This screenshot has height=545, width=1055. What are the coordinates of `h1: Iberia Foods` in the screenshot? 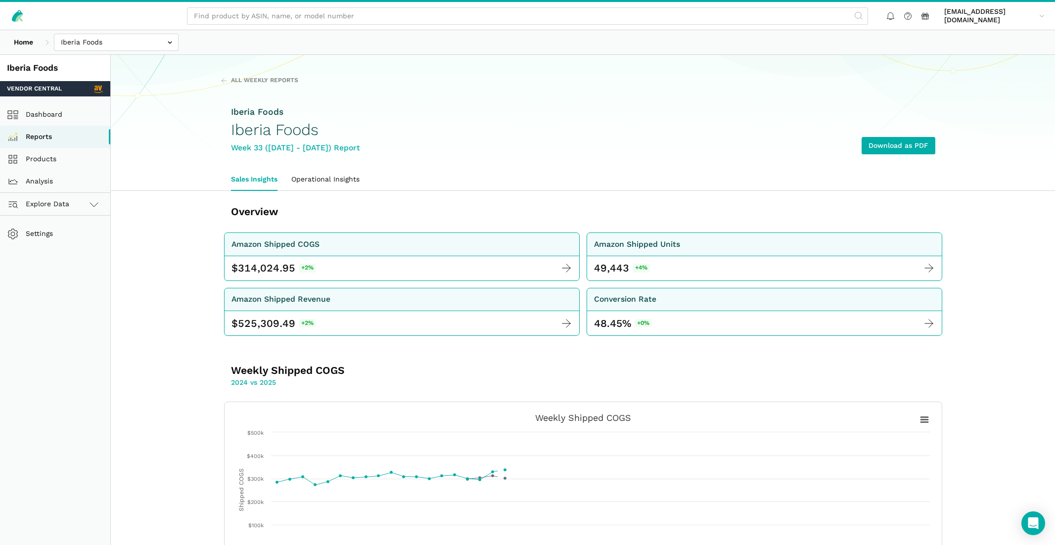 It's located at (295, 130).